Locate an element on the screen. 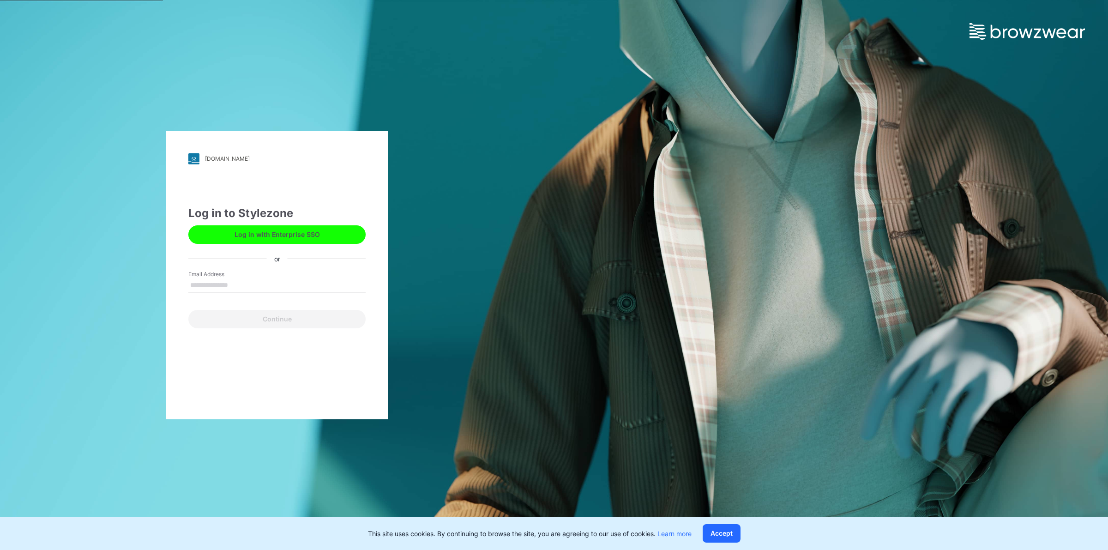 The width and height of the screenshot is (1108, 550). img: stylezone-logo.562084cfcfab977791bfbf7441f1a819.svg is located at coordinates (194, 159).